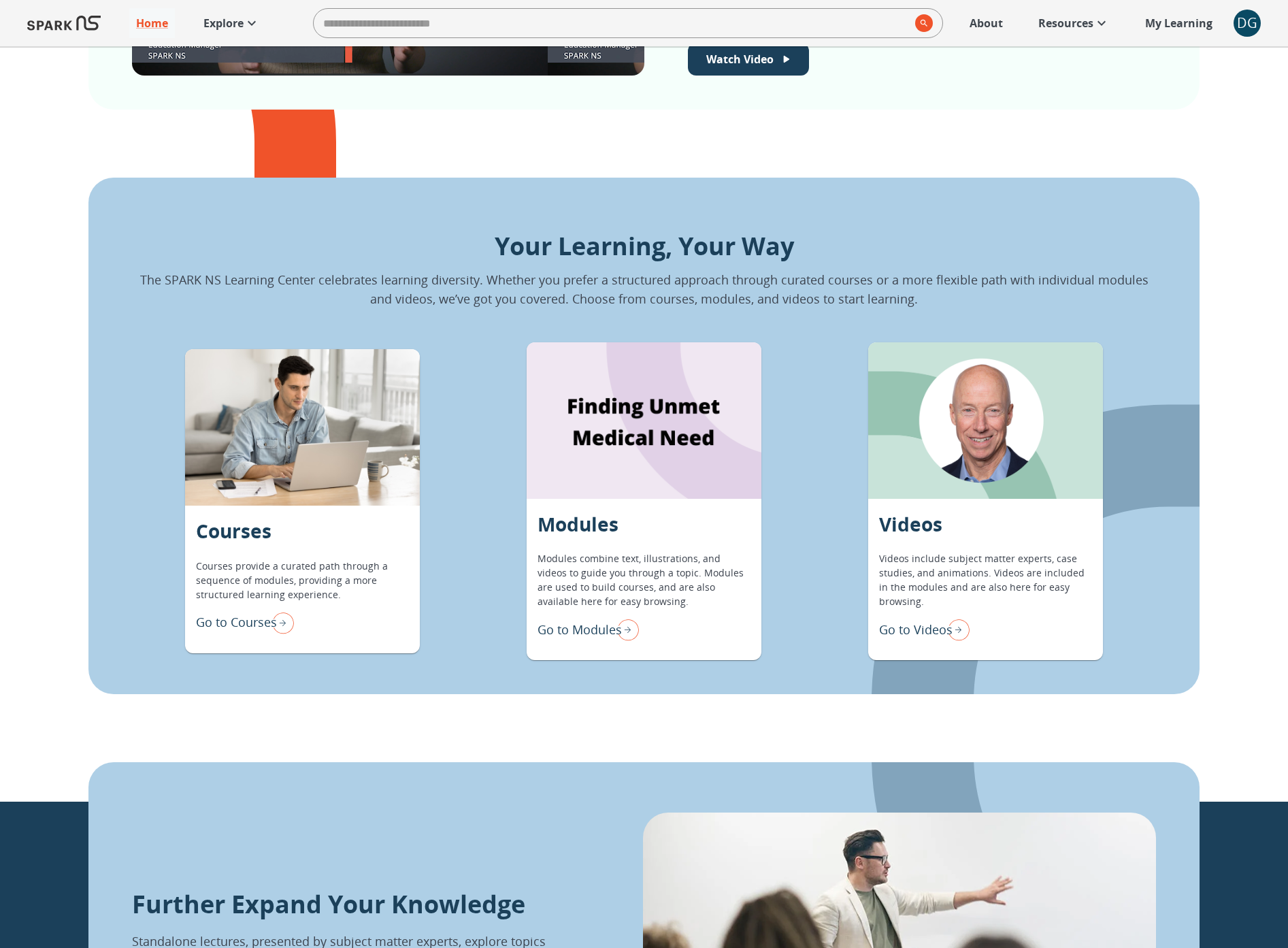  What do you see at coordinates (748, 59) in the screenshot?
I see `button: Watch Welcome Video` at bounding box center [748, 59].